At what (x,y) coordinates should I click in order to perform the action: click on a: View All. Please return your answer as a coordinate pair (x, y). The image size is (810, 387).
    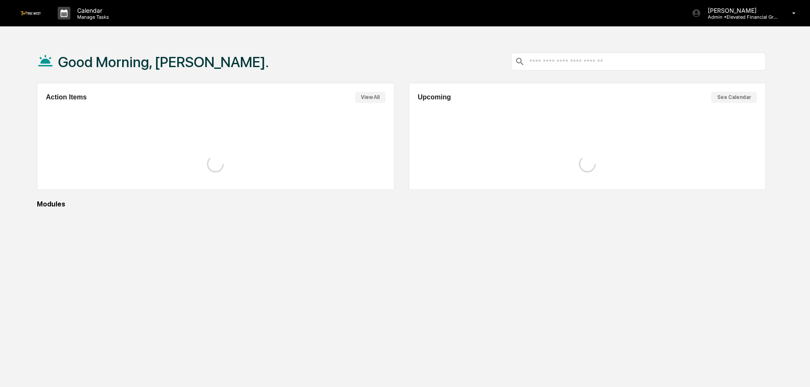
    Looking at the image, I should click on (370, 97).